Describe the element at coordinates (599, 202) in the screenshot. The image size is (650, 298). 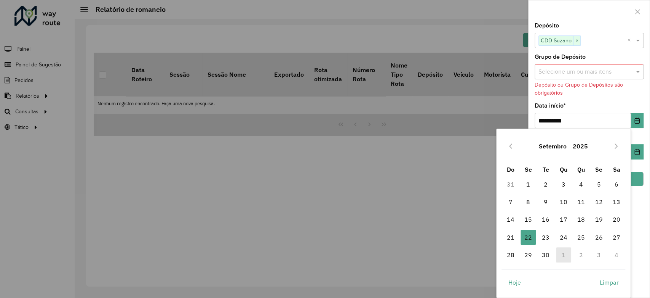
I see `td: 12` at that location.